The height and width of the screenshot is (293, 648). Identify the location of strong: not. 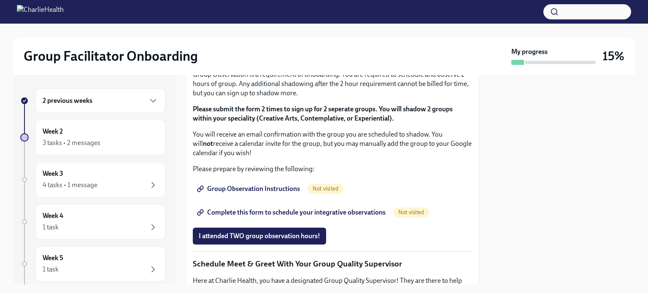
(208, 143).